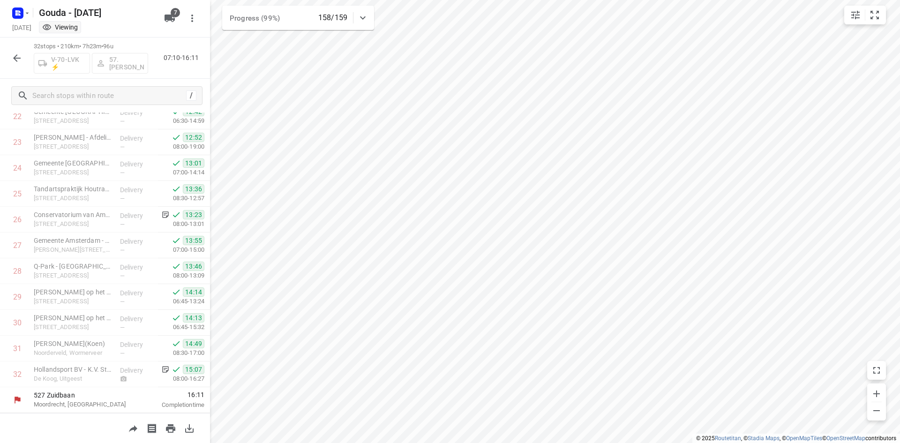  Describe the element at coordinates (17, 323) in the screenshot. I see `div: 30` at that location.